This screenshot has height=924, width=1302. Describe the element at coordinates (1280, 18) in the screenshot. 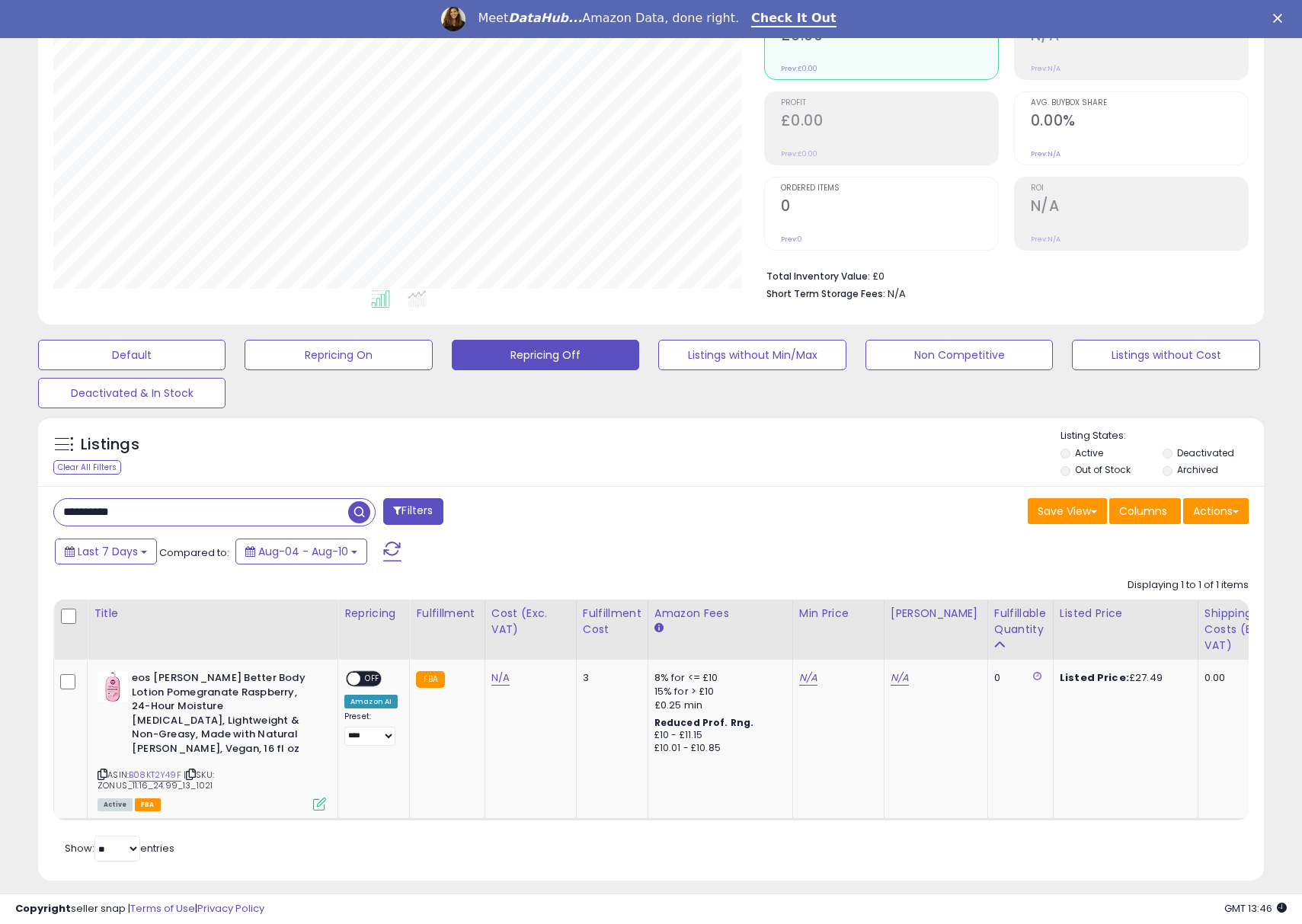

I see `div: Close` at that location.